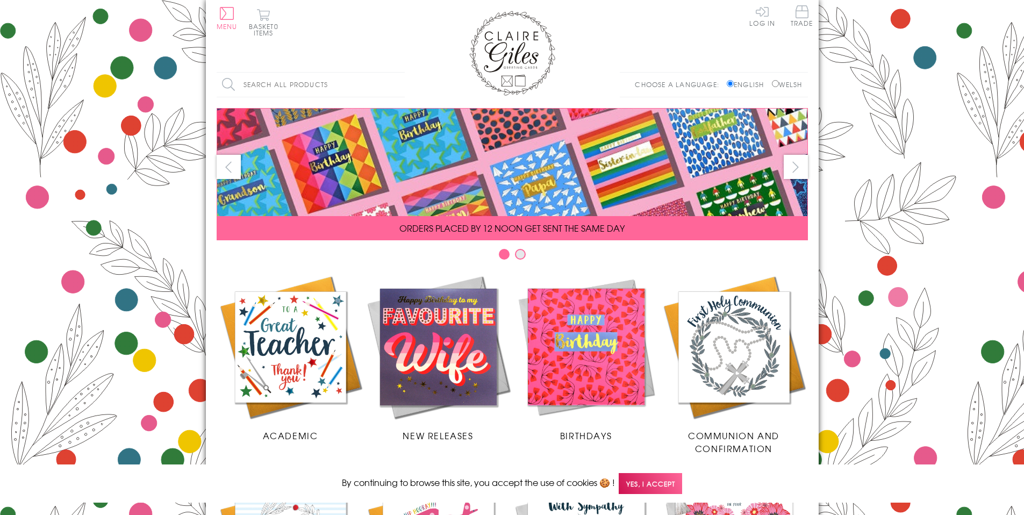 The image size is (1024, 515). Describe the element at coordinates (730, 83) in the screenshot. I see `input: English` at that location.